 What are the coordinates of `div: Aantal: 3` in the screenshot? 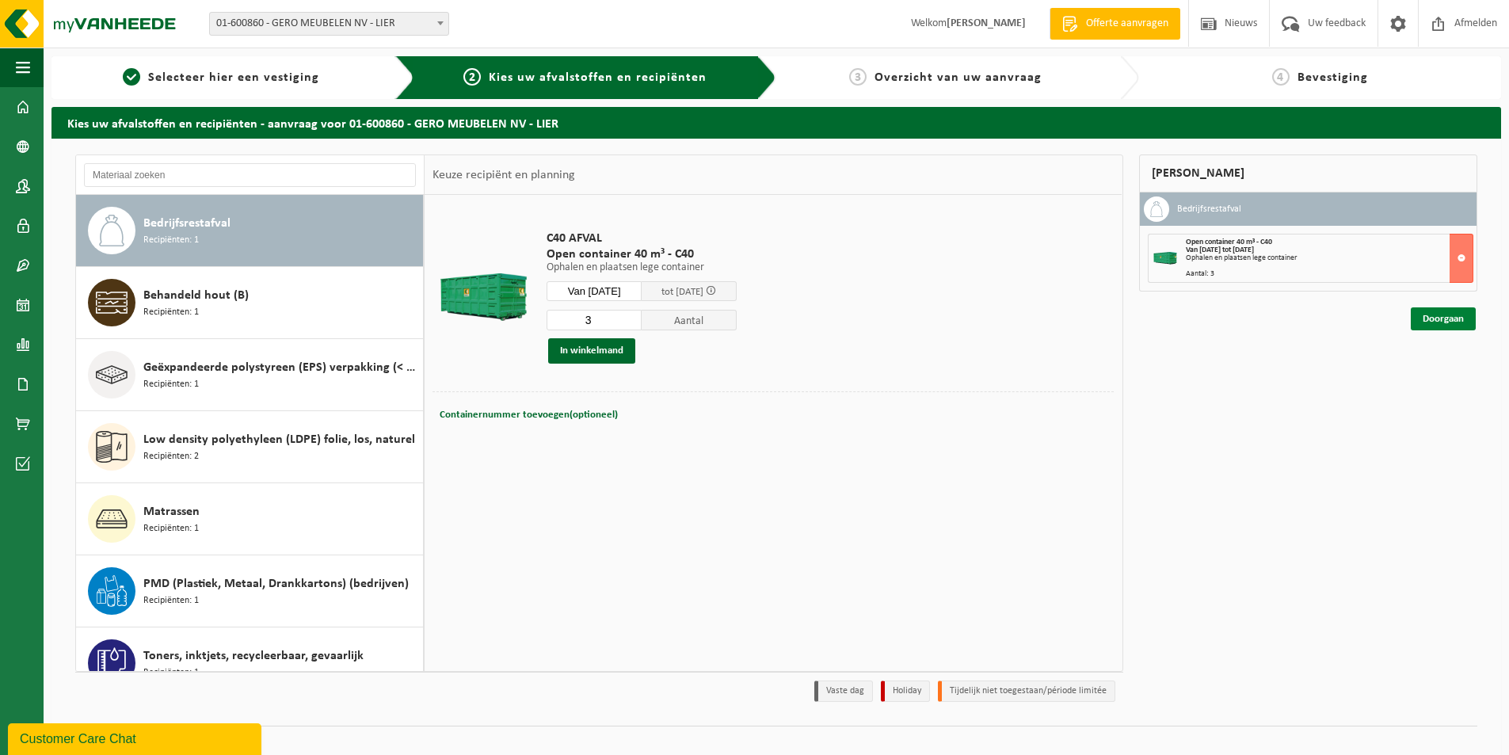 It's located at (1329, 274).